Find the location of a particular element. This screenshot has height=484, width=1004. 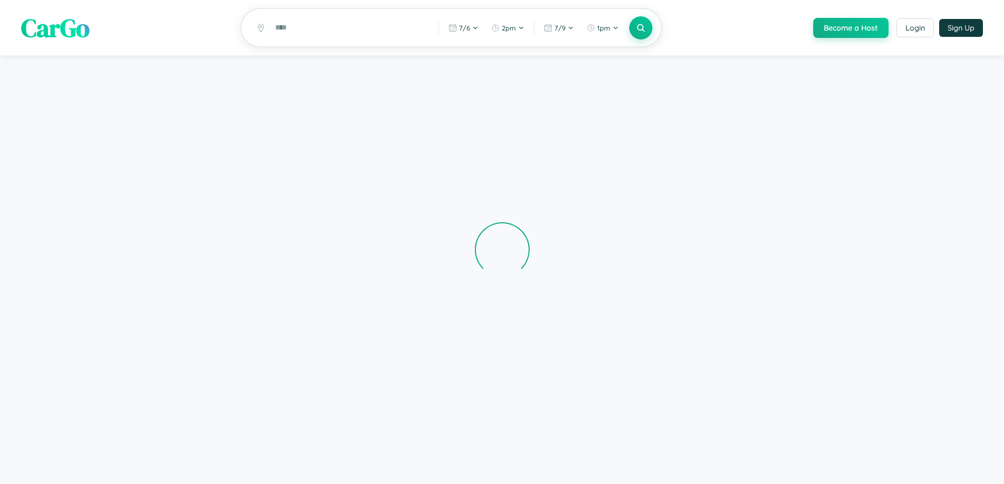

span: 7 / 6 is located at coordinates (464, 28).